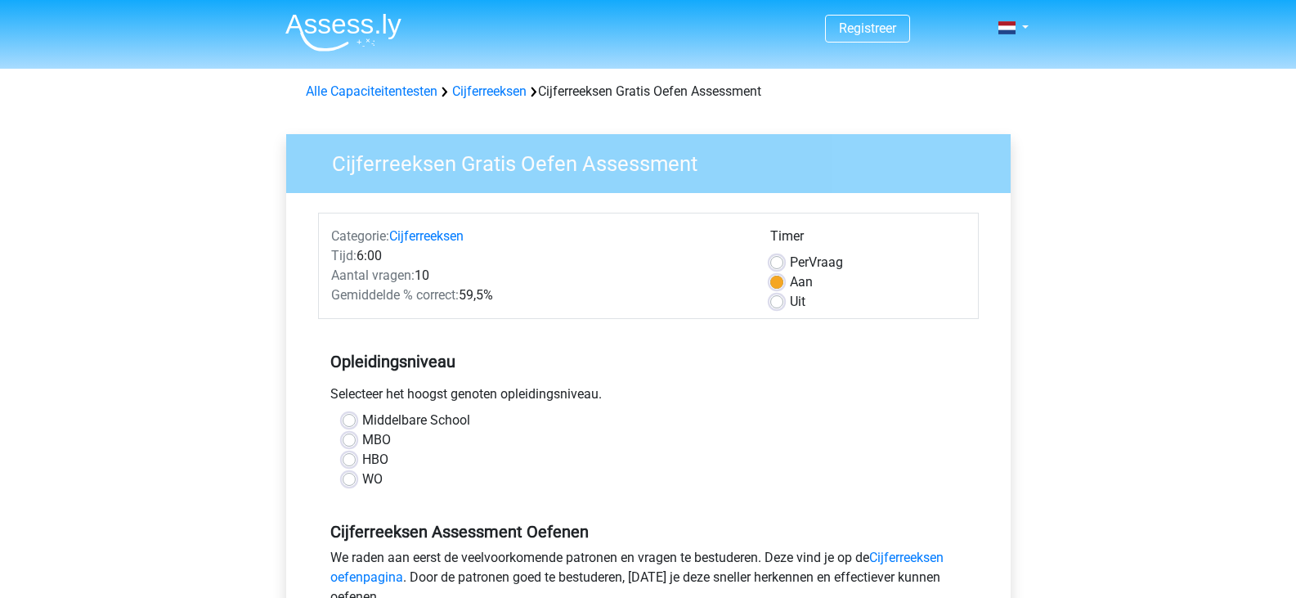  Describe the element at coordinates (816, 262) in the screenshot. I see `label: Vraag` at that location.